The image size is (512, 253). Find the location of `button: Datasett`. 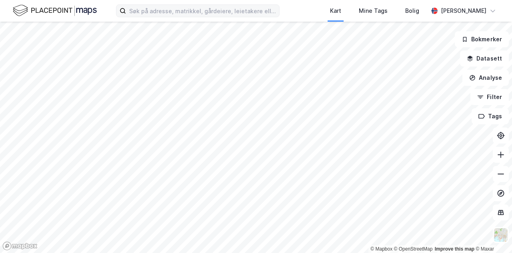

button: Datasett is located at coordinates (485, 58).